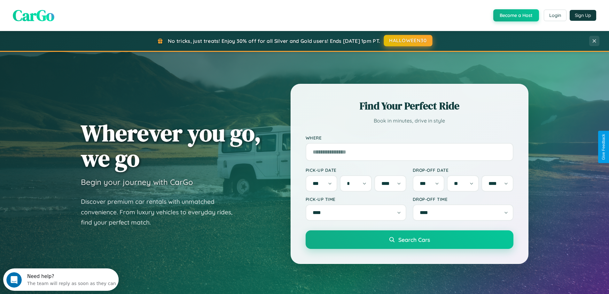 The image size is (609, 294). Describe the element at coordinates (409, 239) in the screenshot. I see `button: Search Cars` at that location.